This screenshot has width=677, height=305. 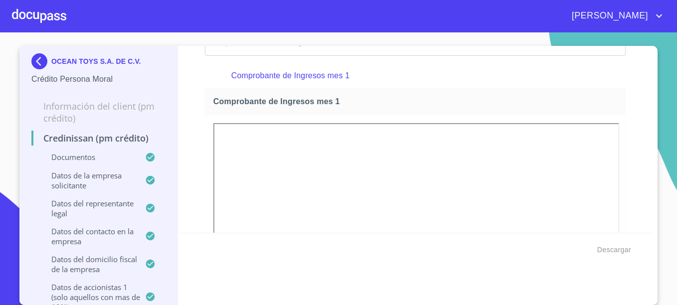 I want to click on span: Comprobante de Ingresos mes 1, so click(x=417, y=101).